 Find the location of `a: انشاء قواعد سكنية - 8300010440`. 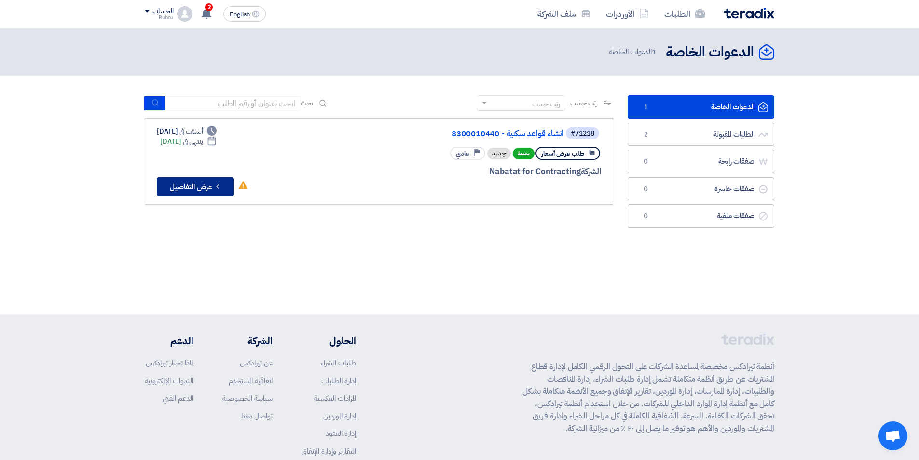

a: انشاء قواعد سكنية - 8300010440 is located at coordinates (468, 134).